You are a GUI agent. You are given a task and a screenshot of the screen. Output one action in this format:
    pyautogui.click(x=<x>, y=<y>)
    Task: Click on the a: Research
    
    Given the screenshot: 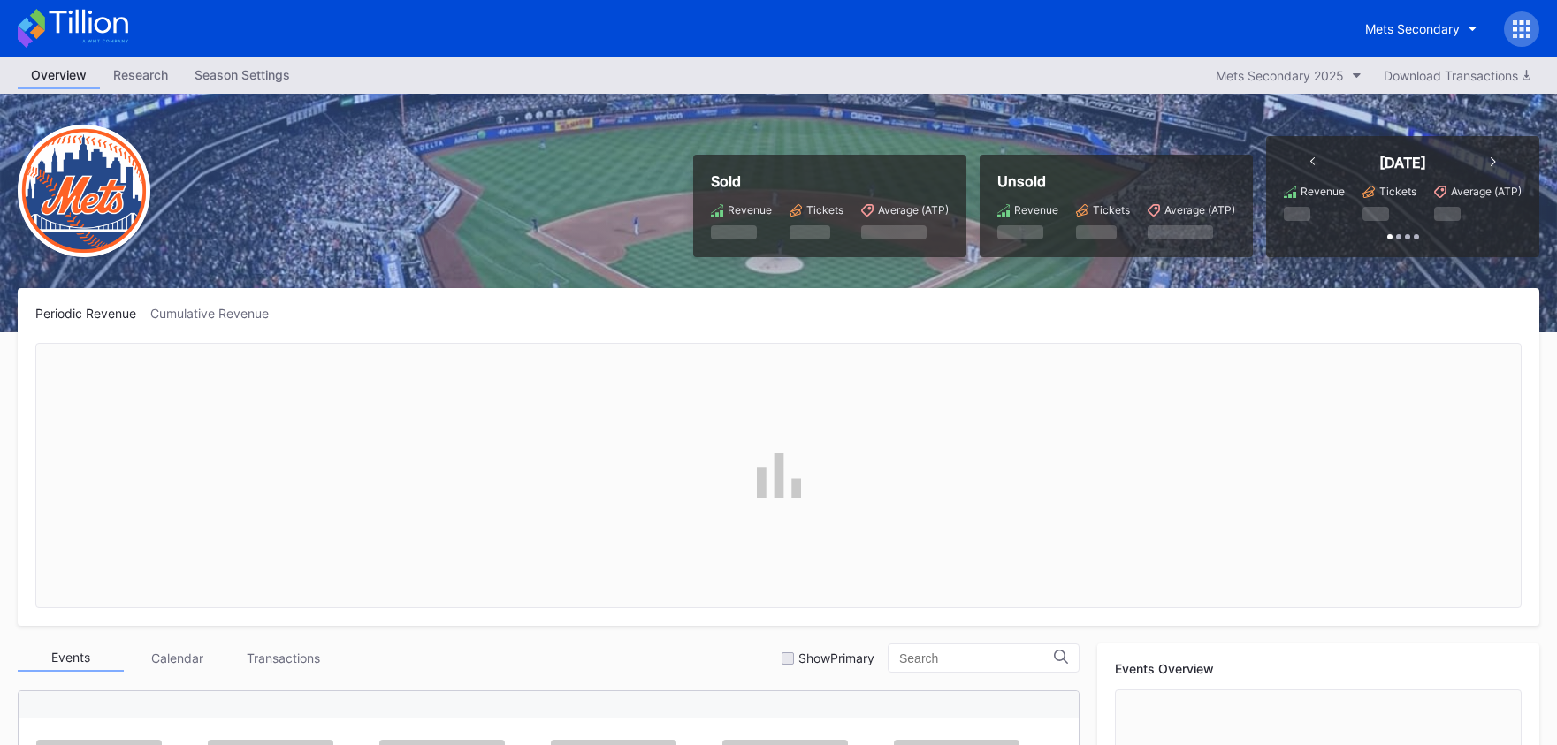 What is the action you would take?
    pyautogui.click(x=141, y=75)
    